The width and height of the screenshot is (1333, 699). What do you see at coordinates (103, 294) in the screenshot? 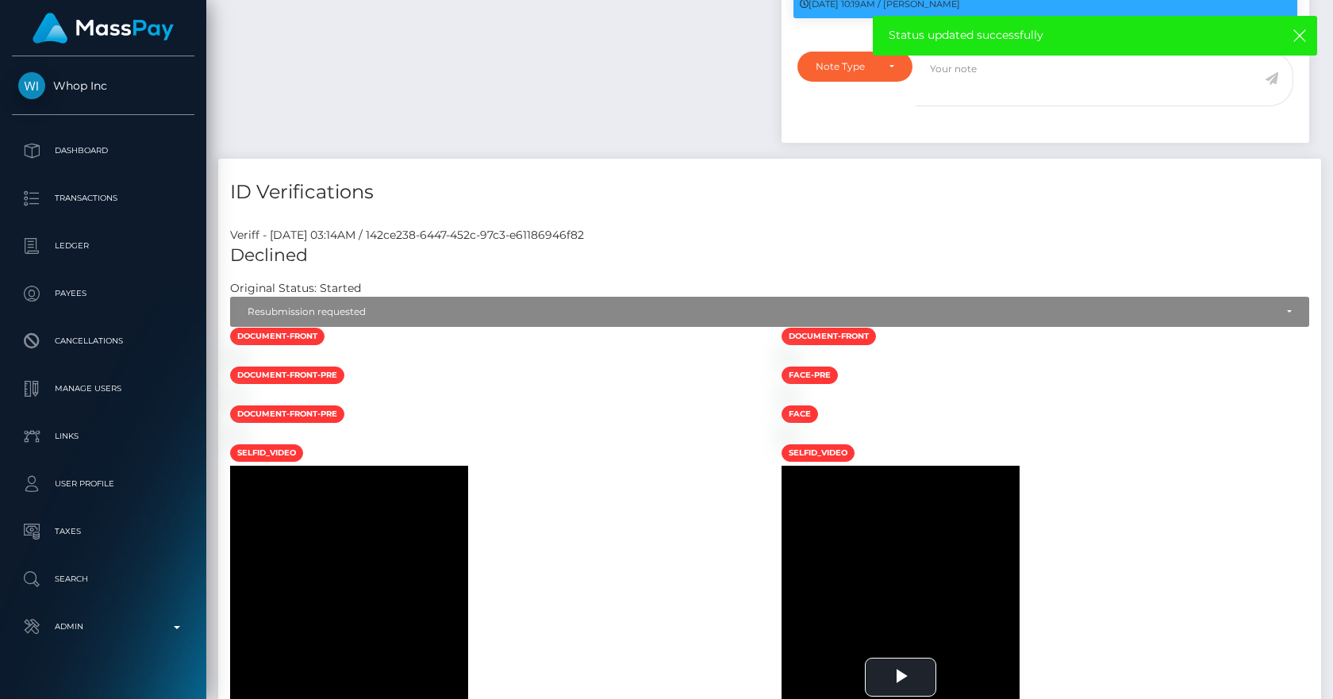
I see `p: Payees` at bounding box center [103, 294].